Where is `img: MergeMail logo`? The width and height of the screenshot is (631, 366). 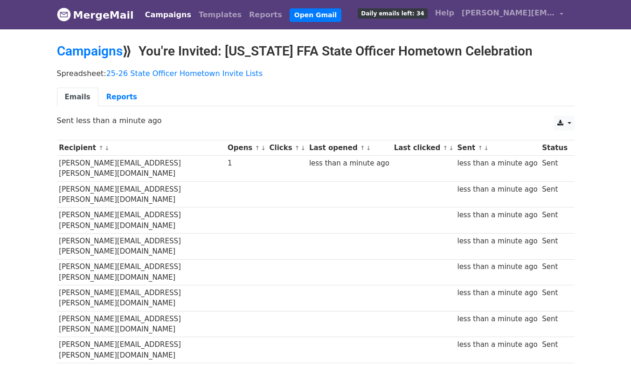 img: MergeMail logo is located at coordinates (64, 14).